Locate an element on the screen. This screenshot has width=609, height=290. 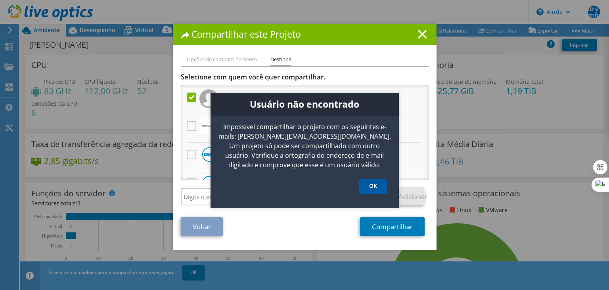
a: Compartilhar is located at coordinates (392, 226).